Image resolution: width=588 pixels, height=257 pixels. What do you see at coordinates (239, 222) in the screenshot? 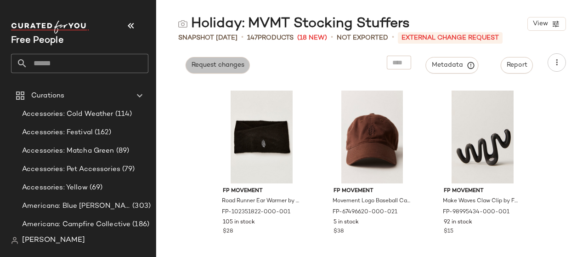
I see `span: 105 in stock` at bounding box center [239, 222].